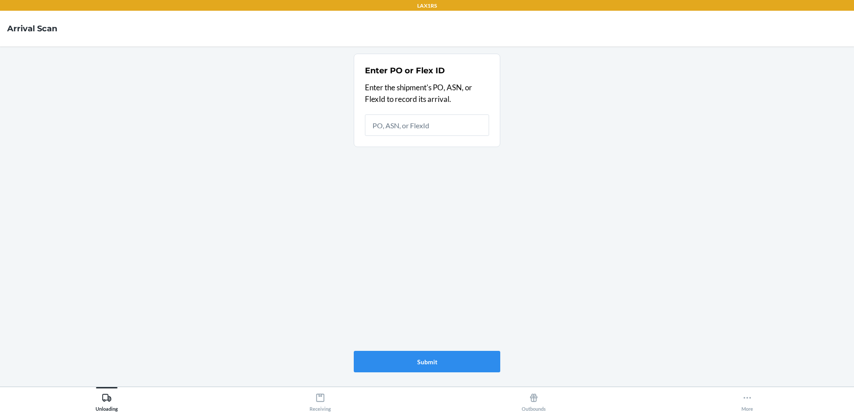 The height and width of the screenshot is (413, 854). Describe the element at coordinates (320, 400) in the screenshot. I see `div: Receiving` at that location.